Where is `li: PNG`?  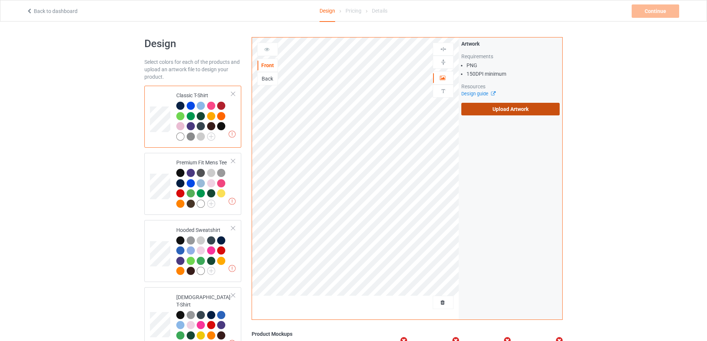
li: PNG is located at coordinates (513, 65).